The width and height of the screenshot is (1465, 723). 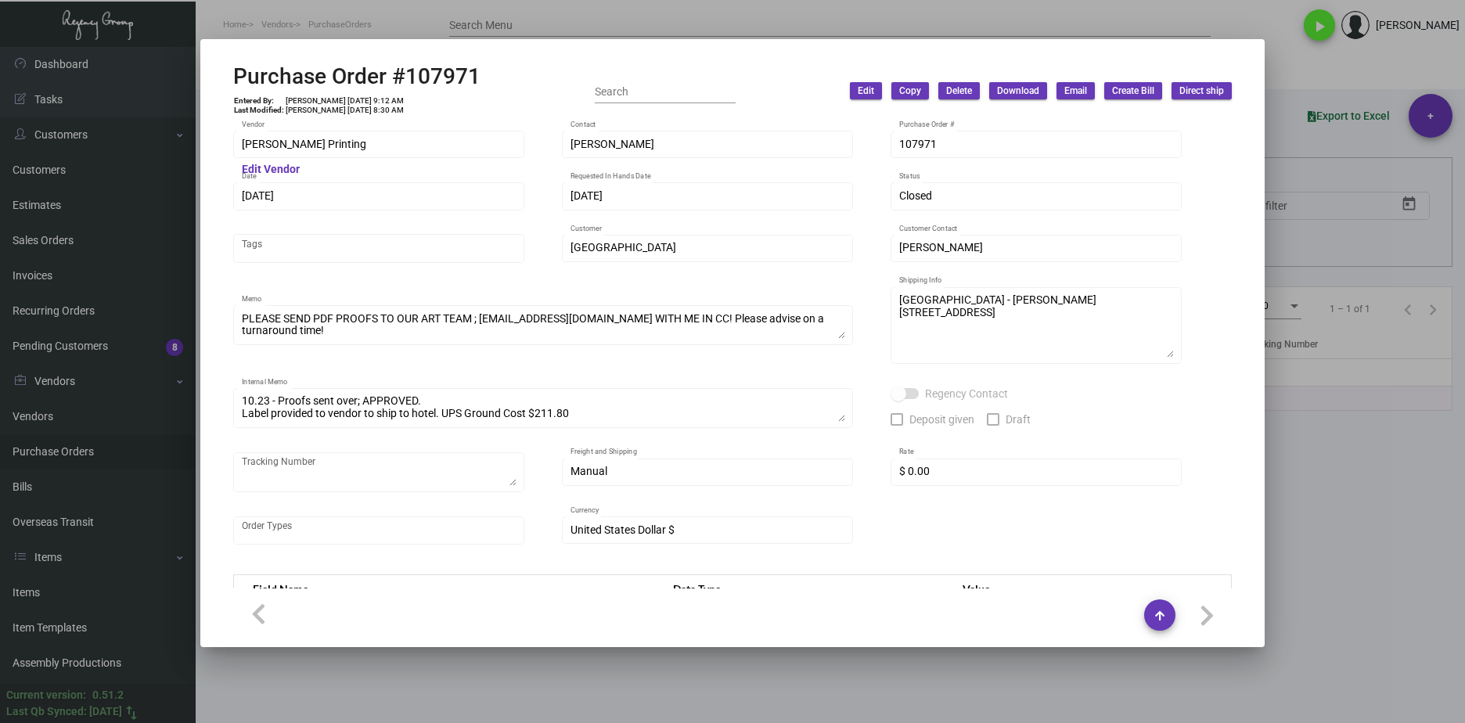 I want to click on button: Email, so click(x=1075, y=91).